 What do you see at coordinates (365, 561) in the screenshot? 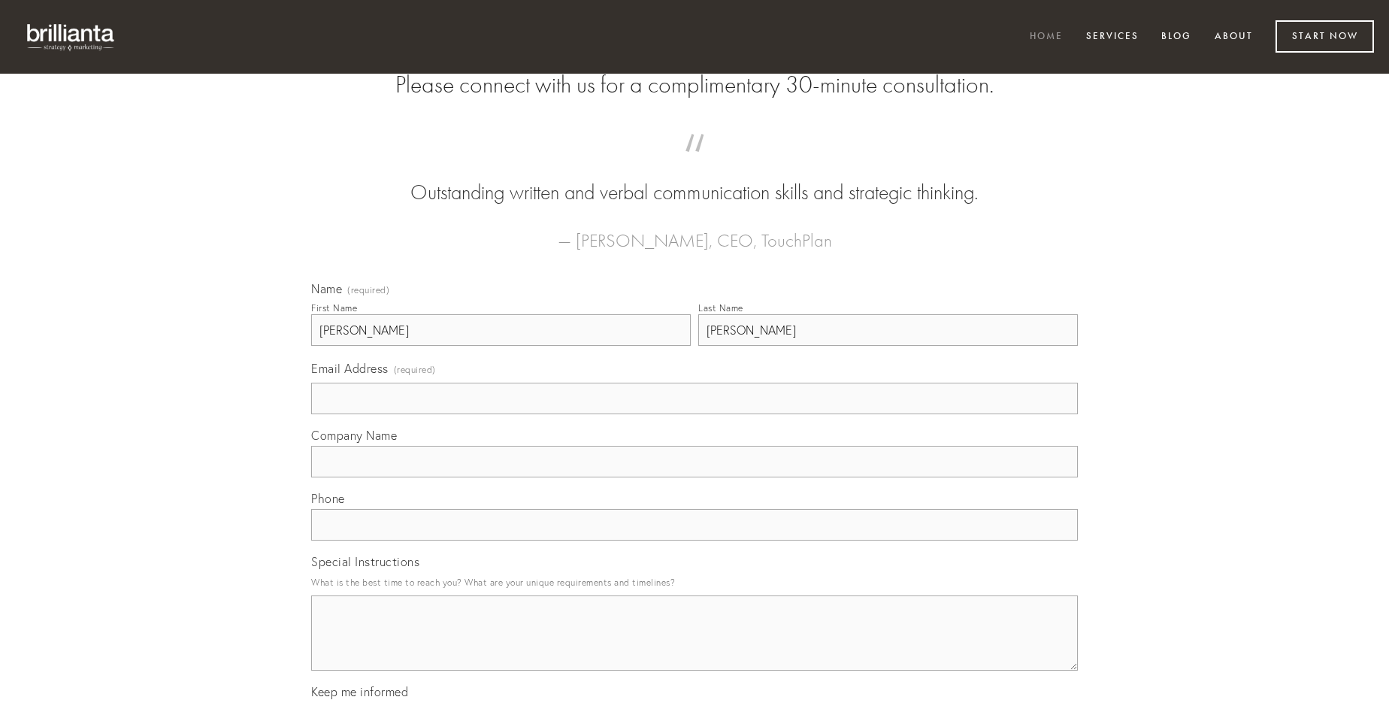
I see `span: Special Instructions` at bounding box center [365, 561].